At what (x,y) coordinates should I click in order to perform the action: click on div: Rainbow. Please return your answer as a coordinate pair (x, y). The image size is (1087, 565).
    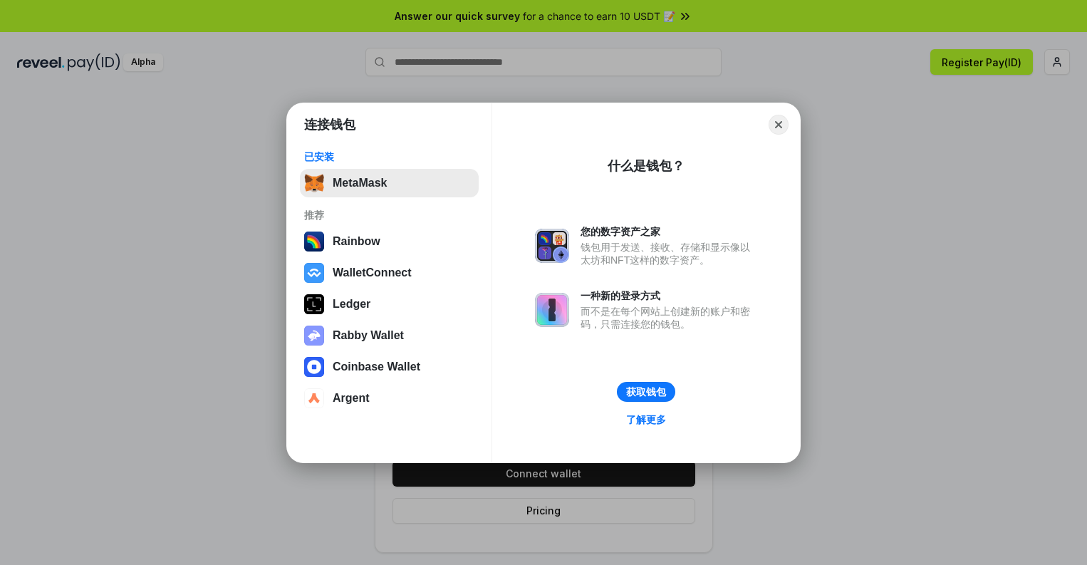
    Looking at the image, I should click on (356, 241).